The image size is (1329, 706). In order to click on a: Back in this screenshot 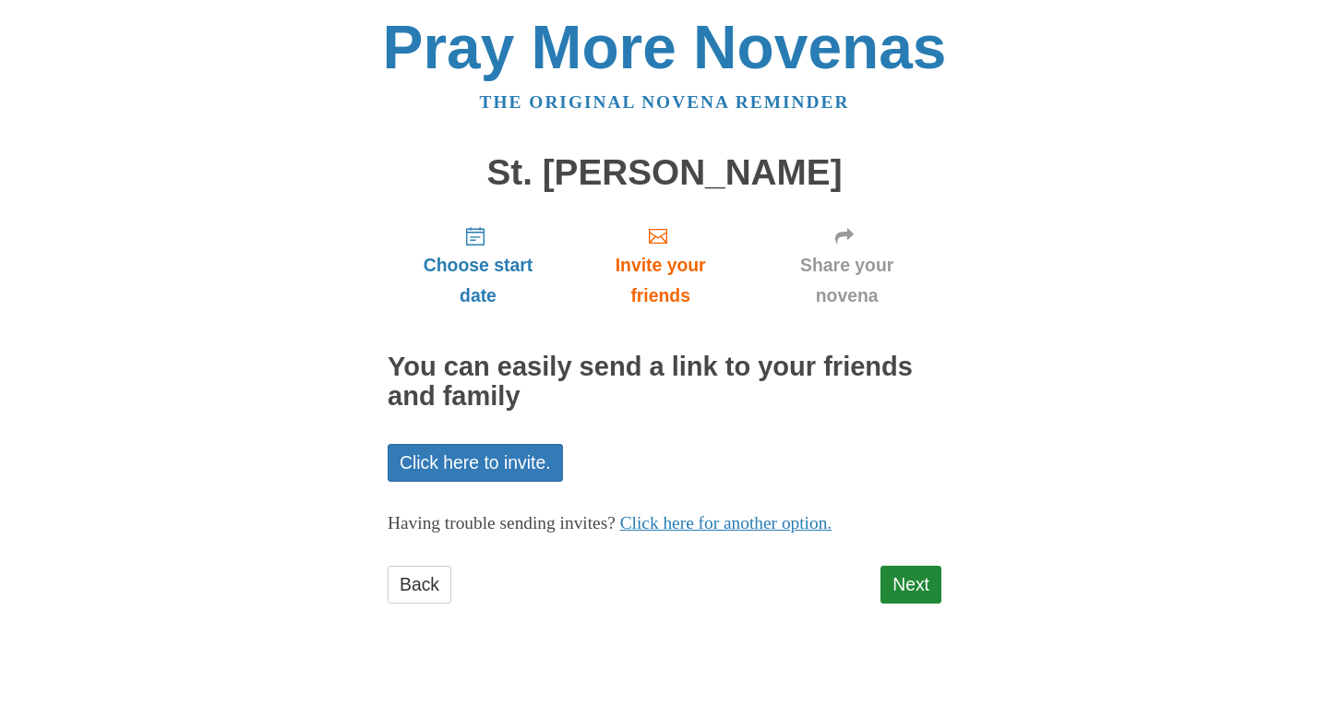, I will do `click(419, 584)`.